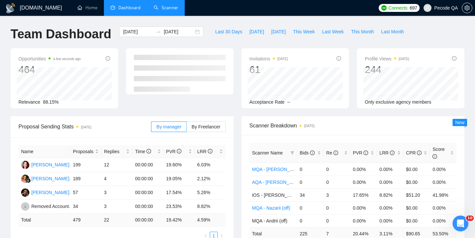 The height and width of the screenshot is (238, 475). What do you see at coordinates (179, 192) in the screenshot?
I see `td: 17.54%` at bounding box center [179, 192].